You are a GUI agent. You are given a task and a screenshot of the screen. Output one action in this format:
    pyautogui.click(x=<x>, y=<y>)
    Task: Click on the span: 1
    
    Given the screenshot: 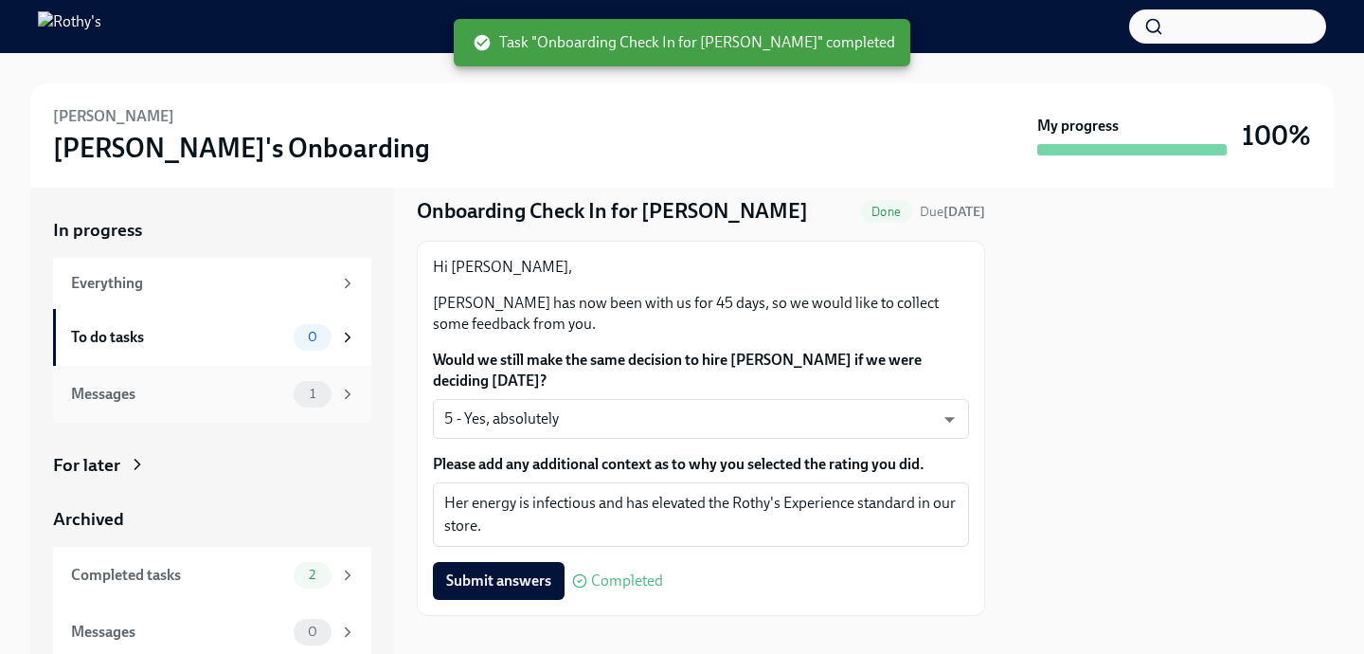 What is the action you would take?
    pyautogui.click(x=313, y=393)
    